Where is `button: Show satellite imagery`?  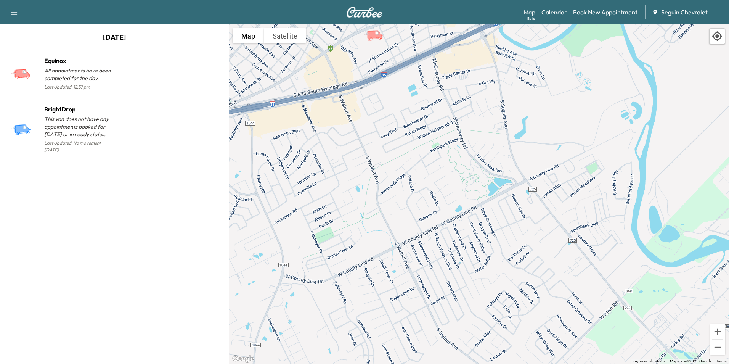 button: Show satellite imagery is located at coordinates (285, 36).